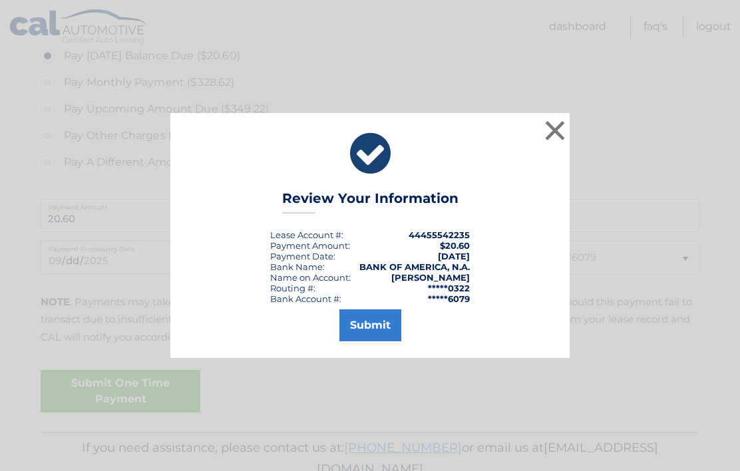 Image resolution: width=740 pixels, height=471 pixels. What do you see at coordinates (293, 288) in the screenshot?
I see `div: Routing #:` at bounding box center [293, 288].